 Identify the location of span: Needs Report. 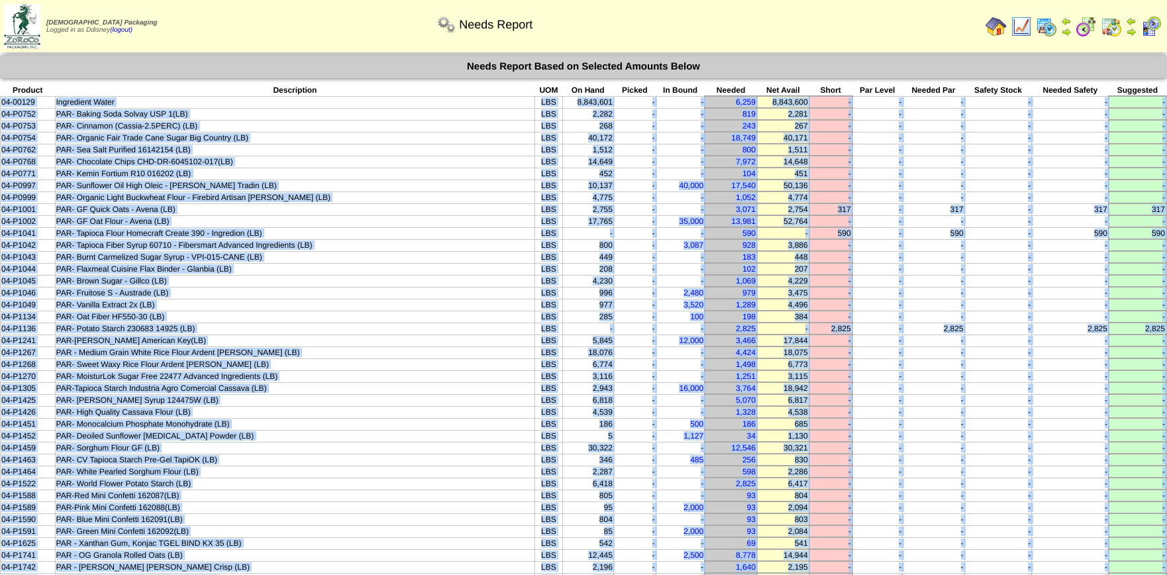
(496, 25).